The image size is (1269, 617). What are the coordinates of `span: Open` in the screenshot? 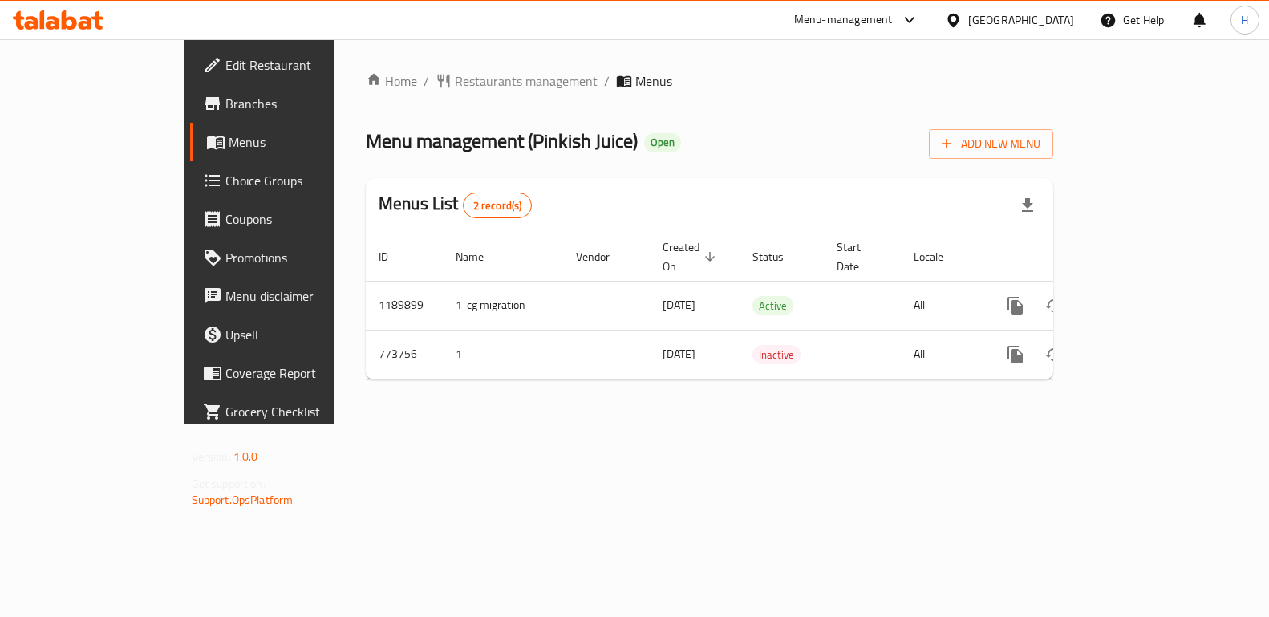 It's located at (662, 142).